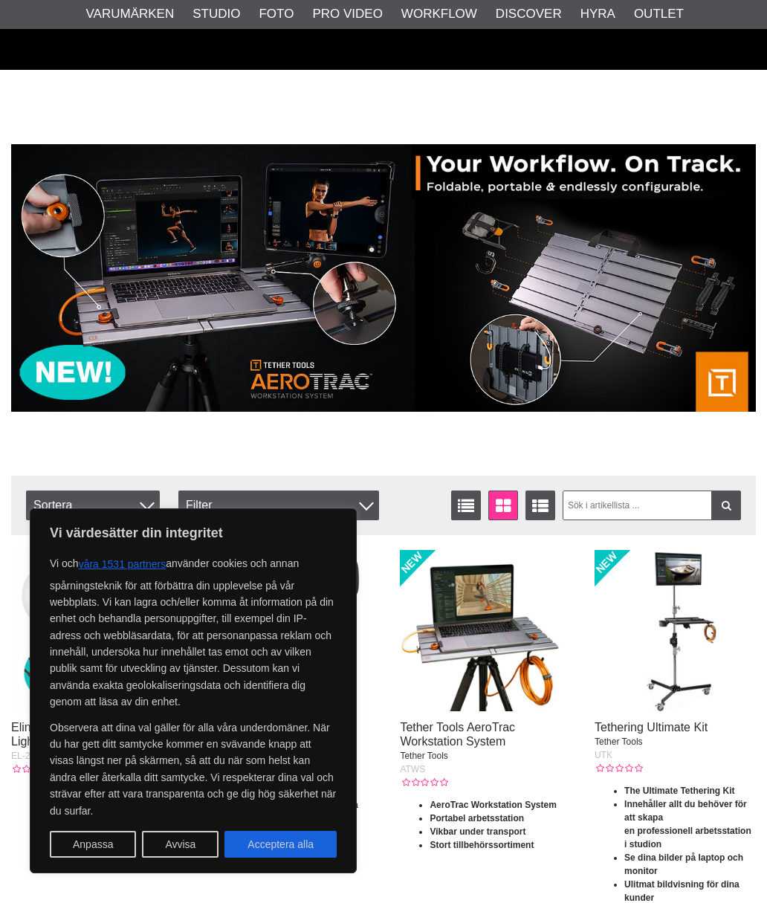 The height and width of the screenshot is (903, 767). Describe the element at coordinates (682, 891) in the screenshot. I see `strong: Ulitmat bildvisning för dina kunder` at that location.